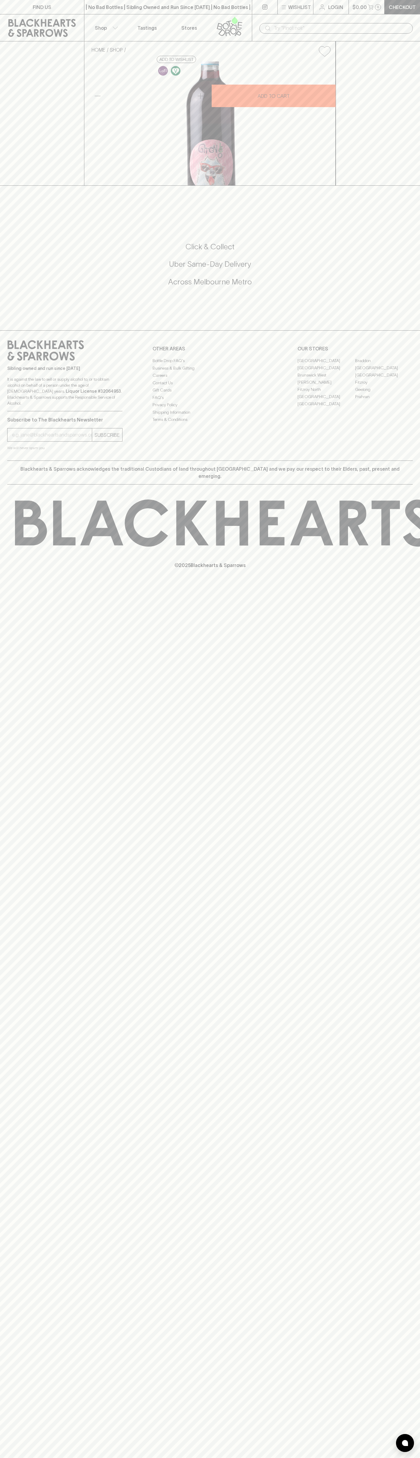 The width and height of the screenshot is (420, 1458). Describe the element at coordinates (210, 368) in the screenshot. I see `a: Business & Bulk Gifting` at that location.